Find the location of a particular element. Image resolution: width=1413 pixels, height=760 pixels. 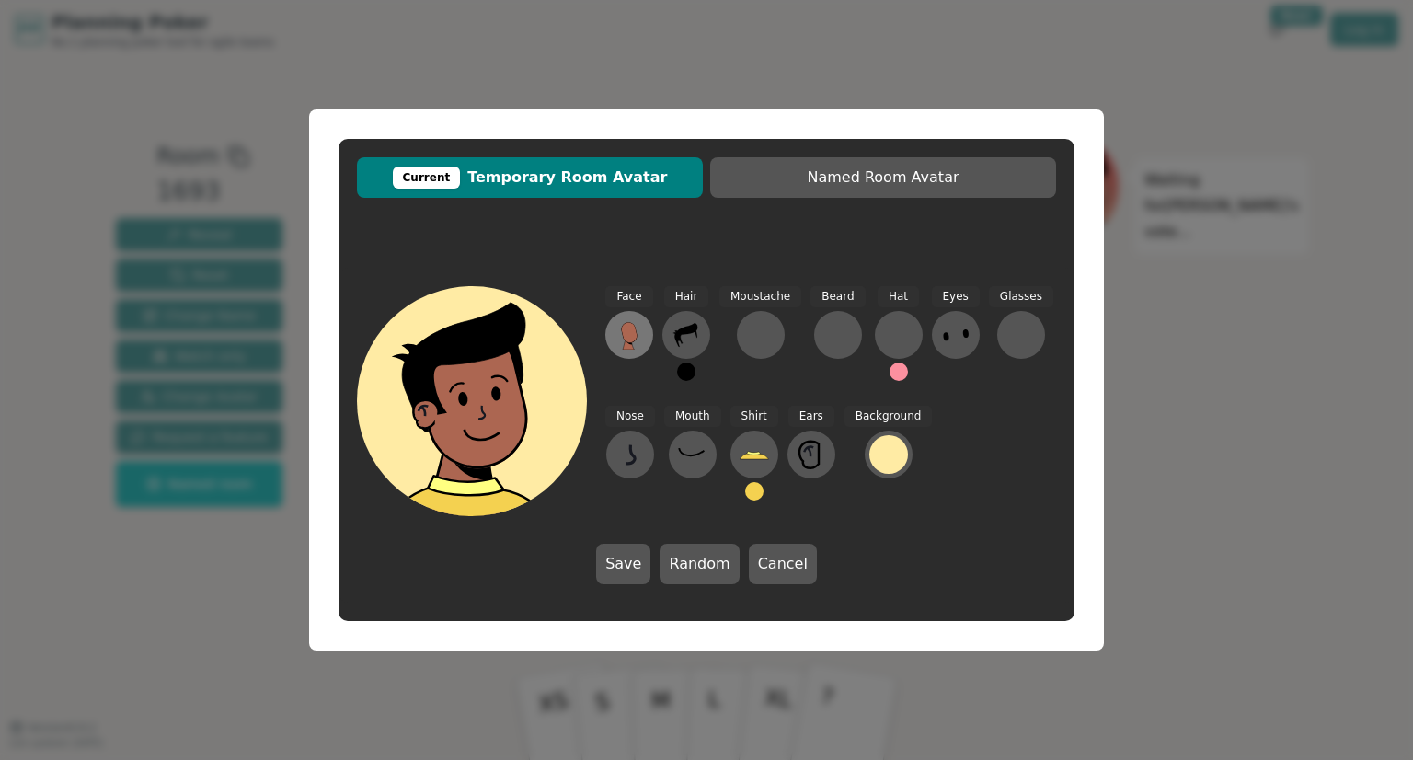

span: Ears is located at coordinates (811, 416).